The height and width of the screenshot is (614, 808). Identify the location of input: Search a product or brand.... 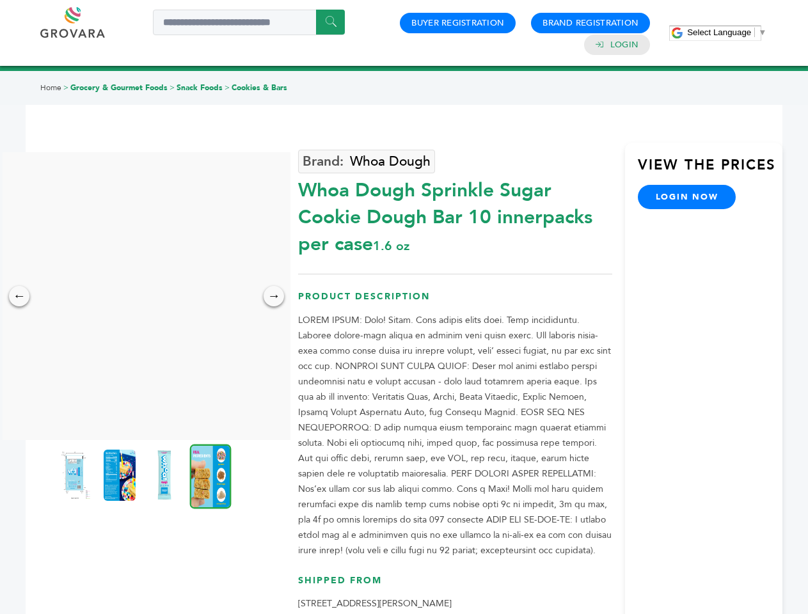
(249, 22).